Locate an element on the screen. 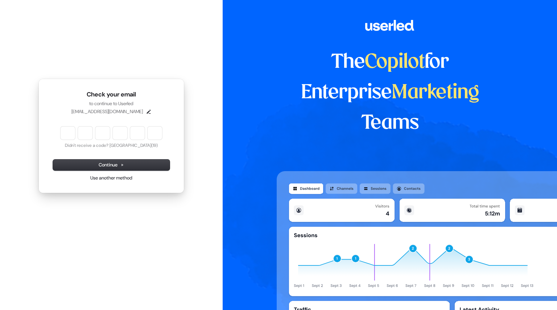 The width and height of the screenshot is (557, 310). h1: Check your email is located at coordinates (111, 95).